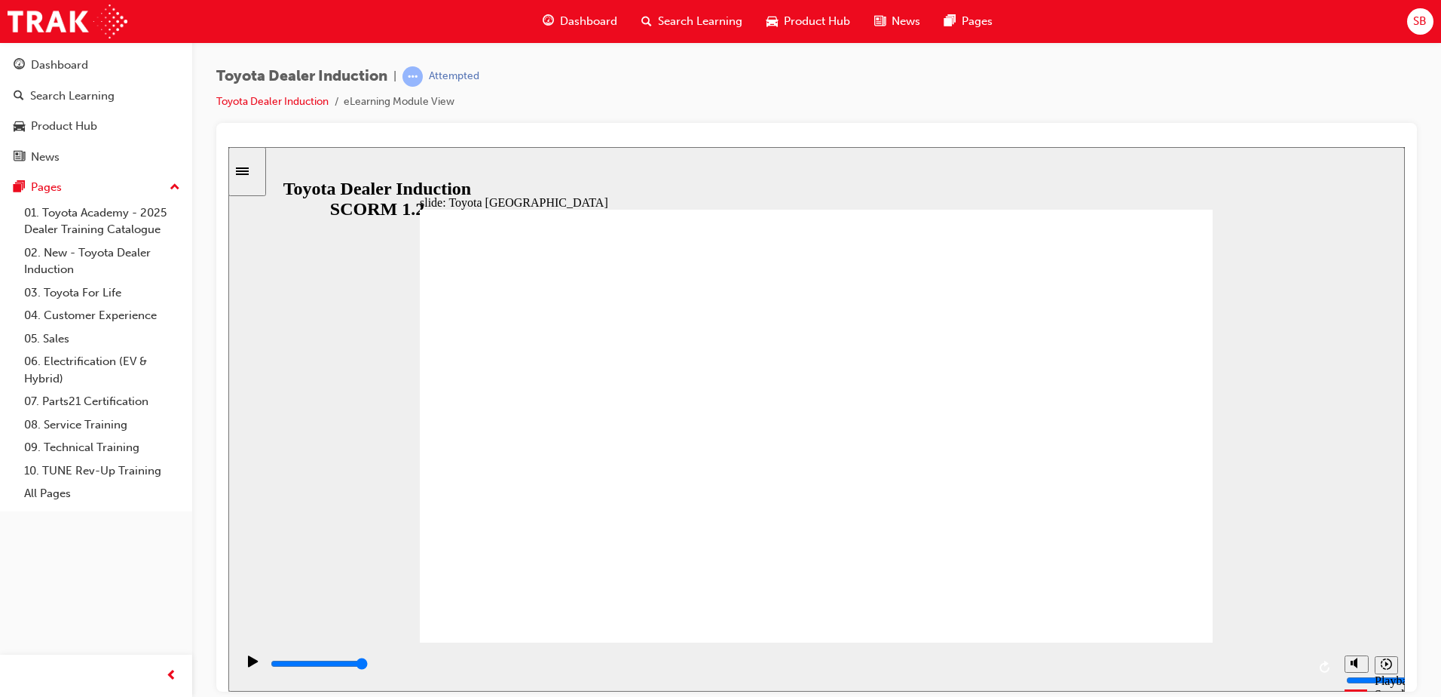 The image size is (1441, 697). I want to click on a: Toyota Dealer Induction, so click(272, 101).